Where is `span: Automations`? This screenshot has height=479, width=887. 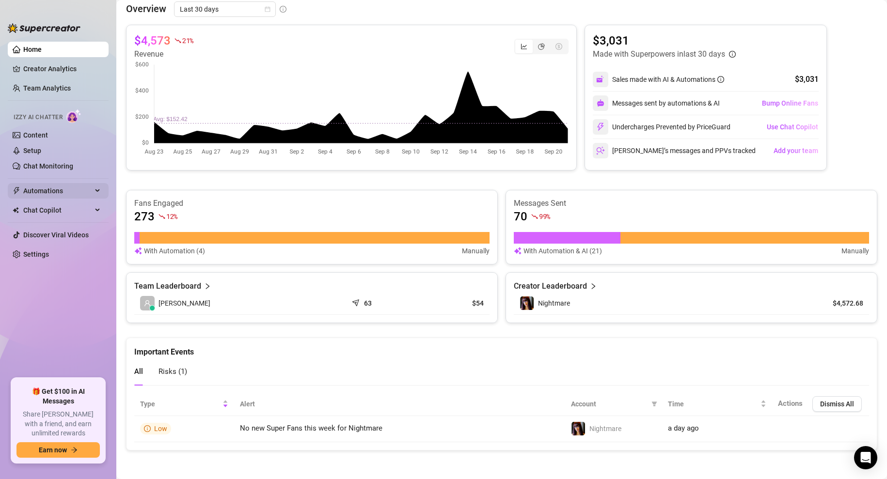 span: Automations is located at coordinates (58, 191).